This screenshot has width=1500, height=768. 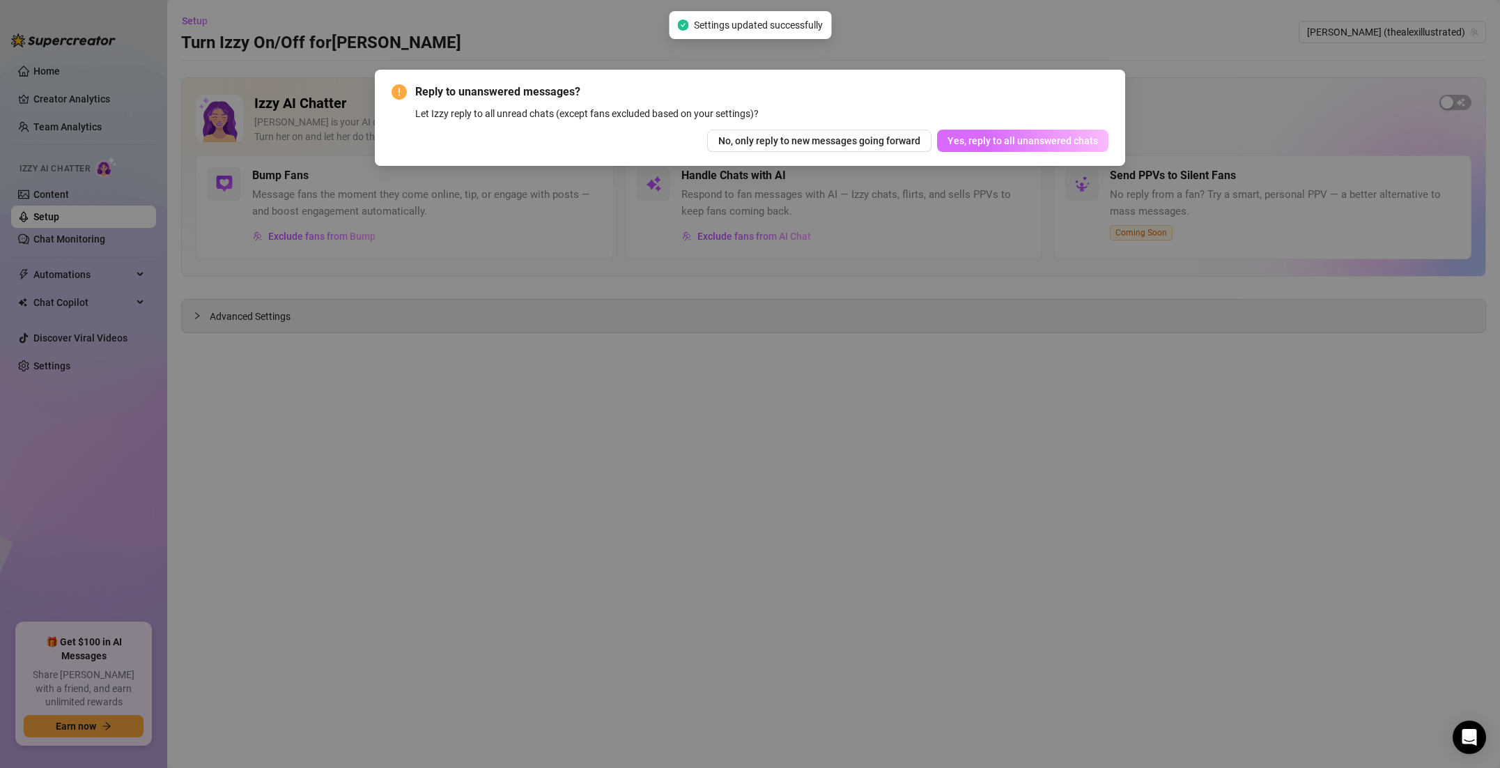 What do you see at coordinates (819, 141) in the screenshot?
I see `span: No, only reply to new messages going forward` at bounding box center [819, 141].